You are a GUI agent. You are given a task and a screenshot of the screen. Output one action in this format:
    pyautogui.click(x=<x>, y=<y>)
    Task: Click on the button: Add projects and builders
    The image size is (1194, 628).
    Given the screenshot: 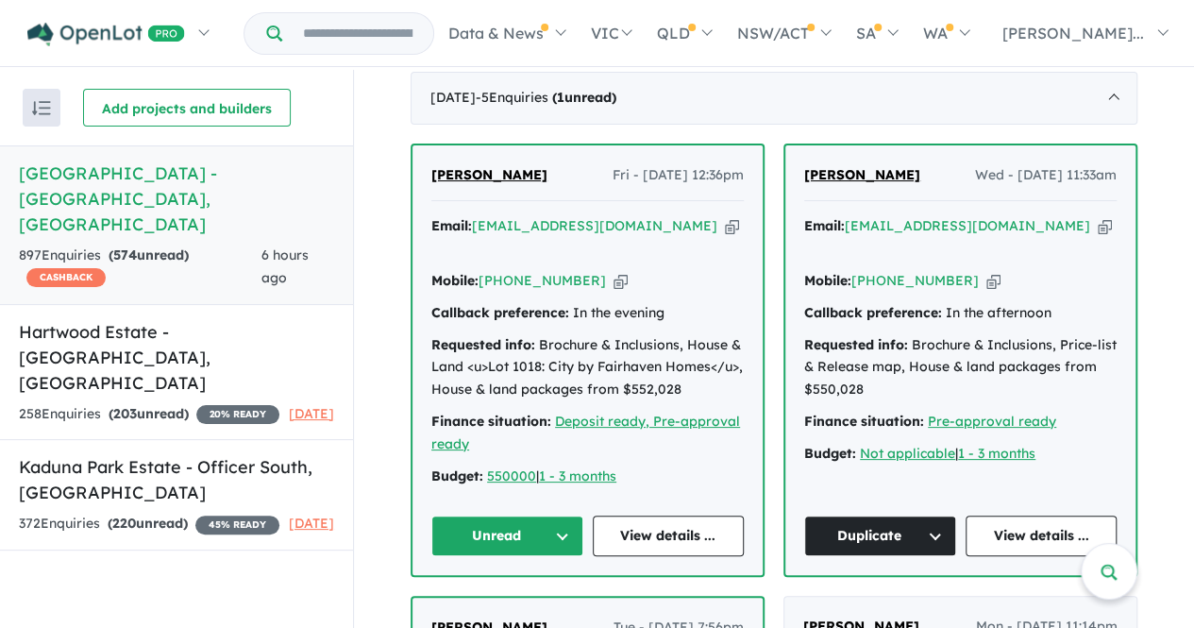 What is the action you would take?
    pyautogui.click(x=187, y=108)
    